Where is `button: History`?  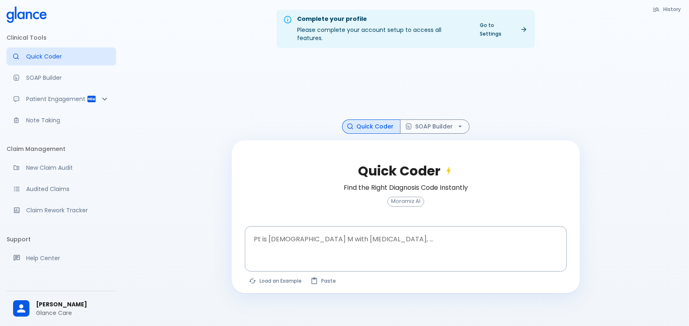 button: History is located at coordinates (667, 9).